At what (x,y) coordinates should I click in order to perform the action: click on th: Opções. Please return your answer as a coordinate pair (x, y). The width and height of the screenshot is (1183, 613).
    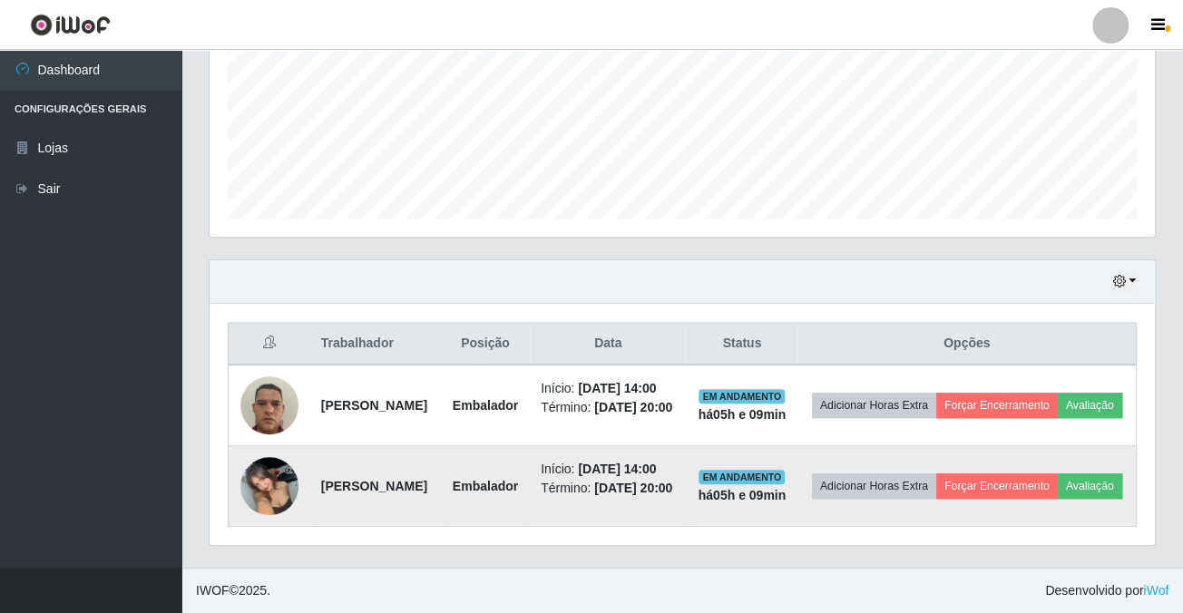
    Looking at the image, I should click on (966, 344).